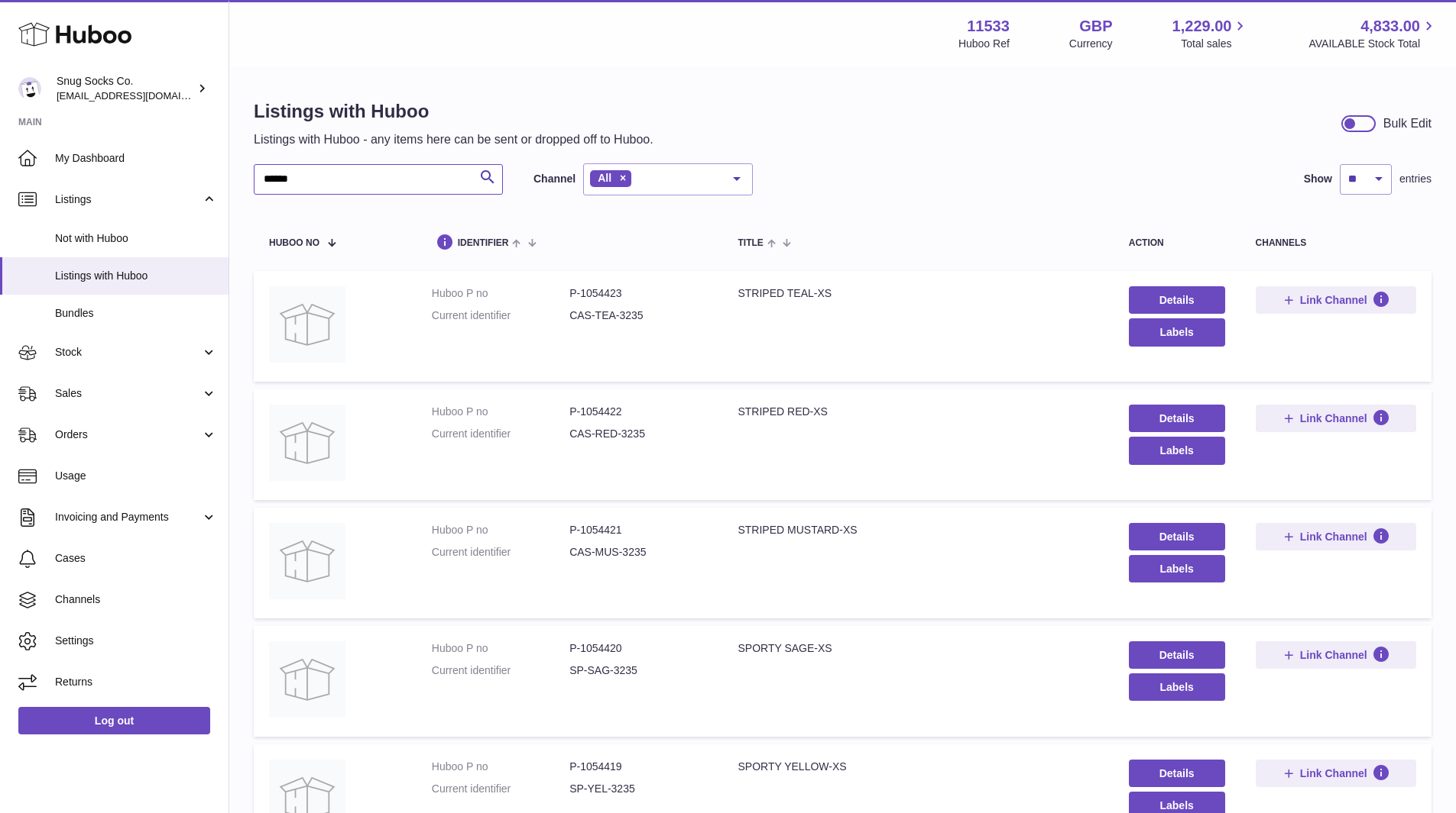  What do you see at coordinates (750, 243) in the screenshot?
I see `span: title` at bounding box center [750, 243].